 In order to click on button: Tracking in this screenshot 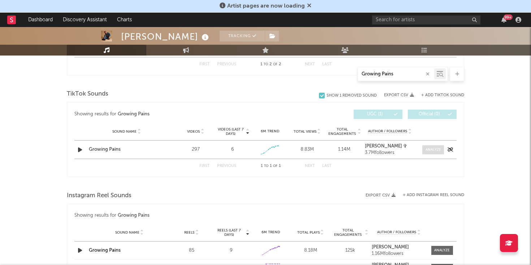, I will do `click(242, 36)`.